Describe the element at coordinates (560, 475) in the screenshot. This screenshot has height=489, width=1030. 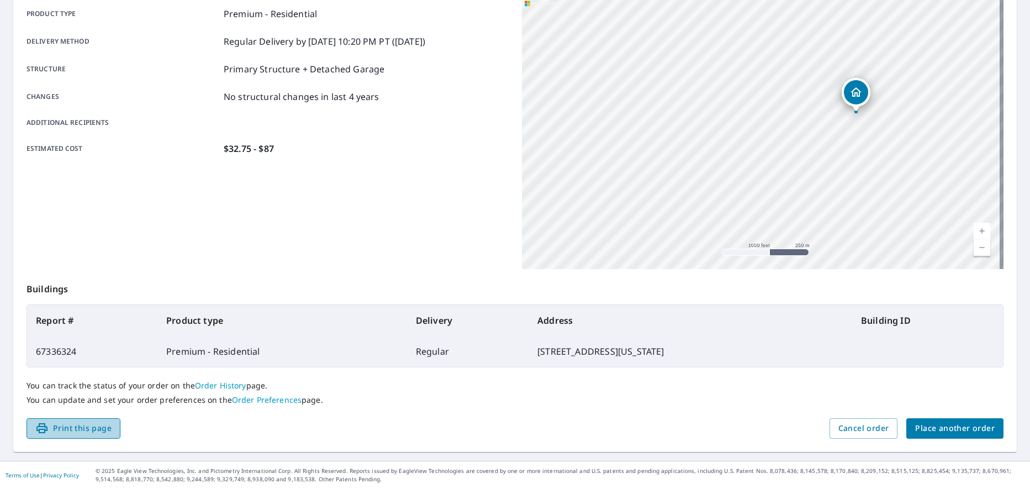
I see `p: © 2025 Eagle View Technologies, Inc. and Pictometry International Corp. All Rights Reserved. Repo...` at that location.